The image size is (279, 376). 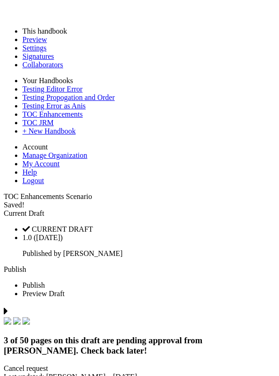 I want to click on a: + New Handbook, so click(x=49, y=131).